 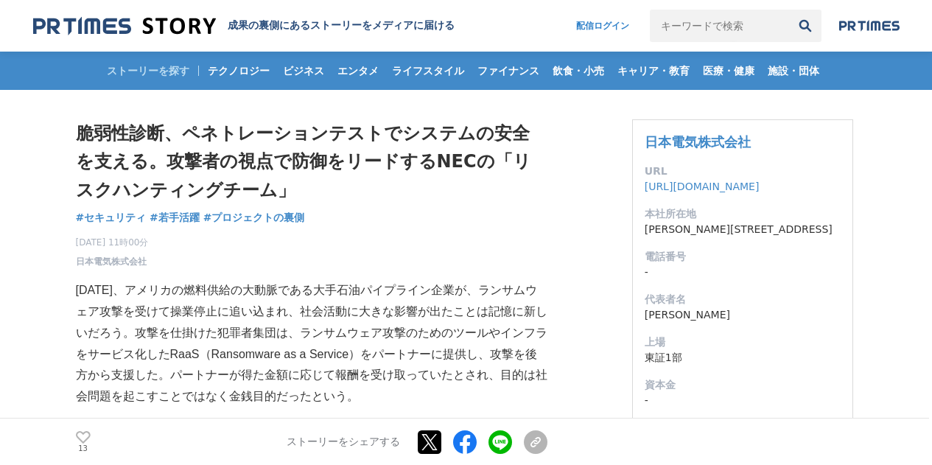 I want to click on span: #プロジェクトの裏側, so click(x=254, y=217).